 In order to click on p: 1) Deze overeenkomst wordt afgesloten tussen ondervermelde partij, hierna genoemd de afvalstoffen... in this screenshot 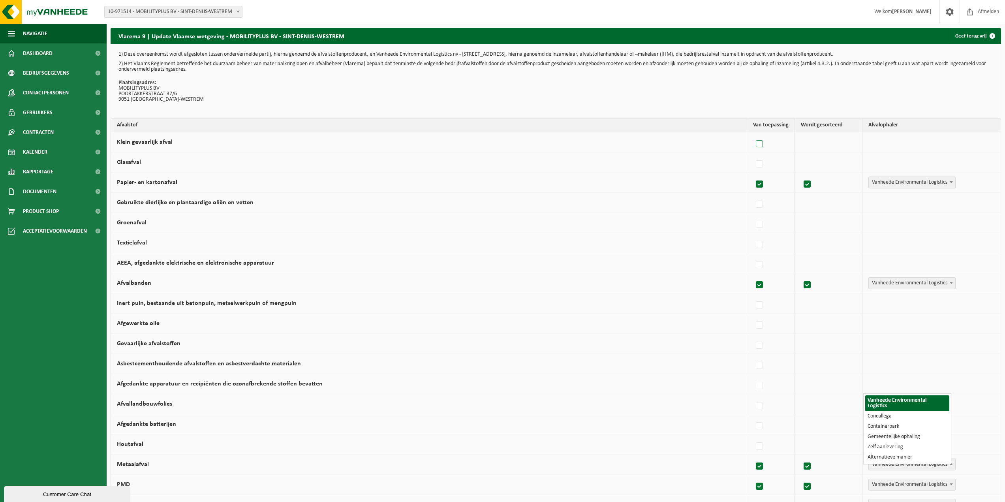, I will do `click(555, 54)`.